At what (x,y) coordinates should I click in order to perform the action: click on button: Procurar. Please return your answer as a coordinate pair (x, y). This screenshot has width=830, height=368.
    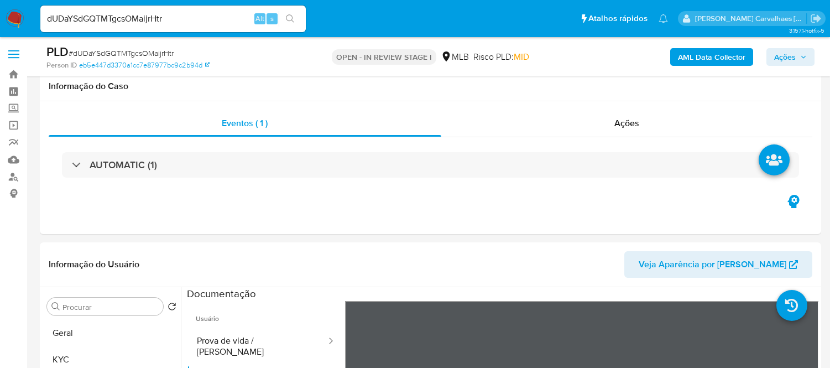
    Looking at the image, I should click on (56, 307).